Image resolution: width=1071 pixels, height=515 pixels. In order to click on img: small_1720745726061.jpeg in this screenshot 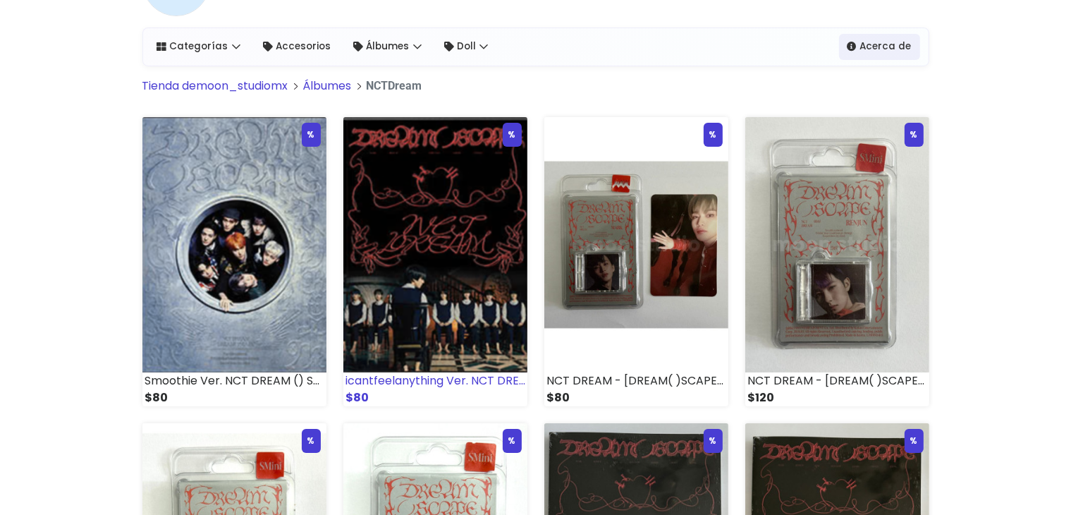, I will do `click(636, 245)`.